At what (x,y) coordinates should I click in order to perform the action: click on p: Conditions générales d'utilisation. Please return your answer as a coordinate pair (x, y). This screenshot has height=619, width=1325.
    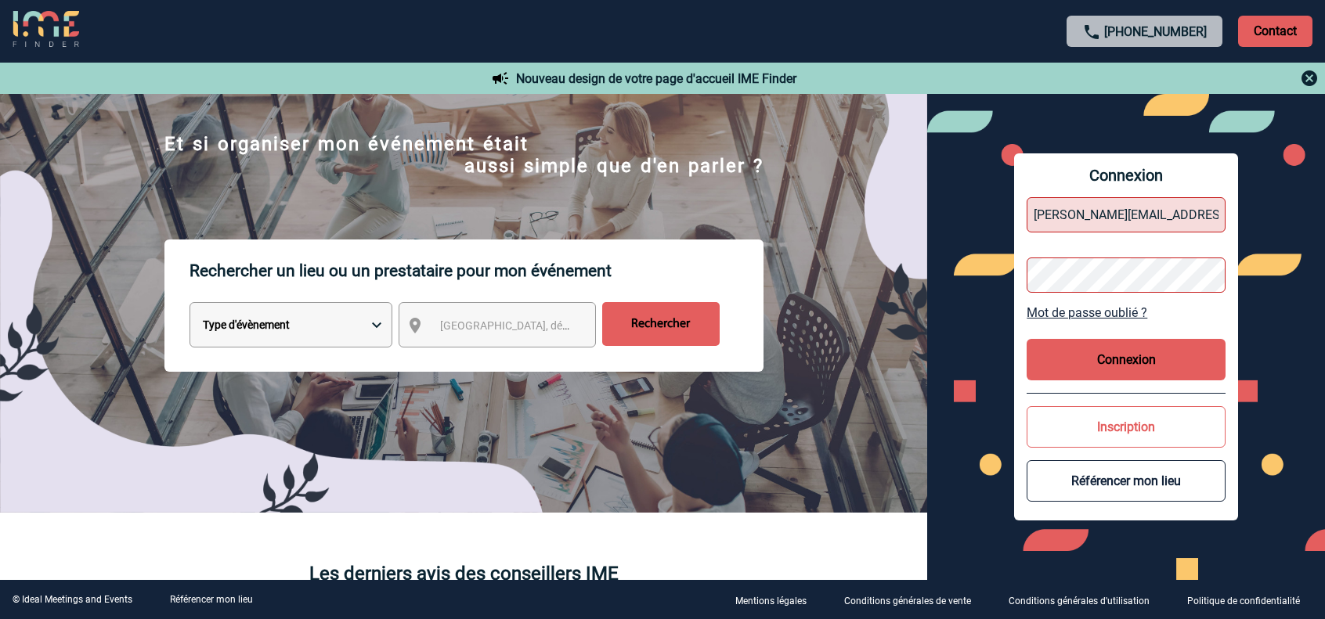
    Looking at the image, I should click on (1079, 601).